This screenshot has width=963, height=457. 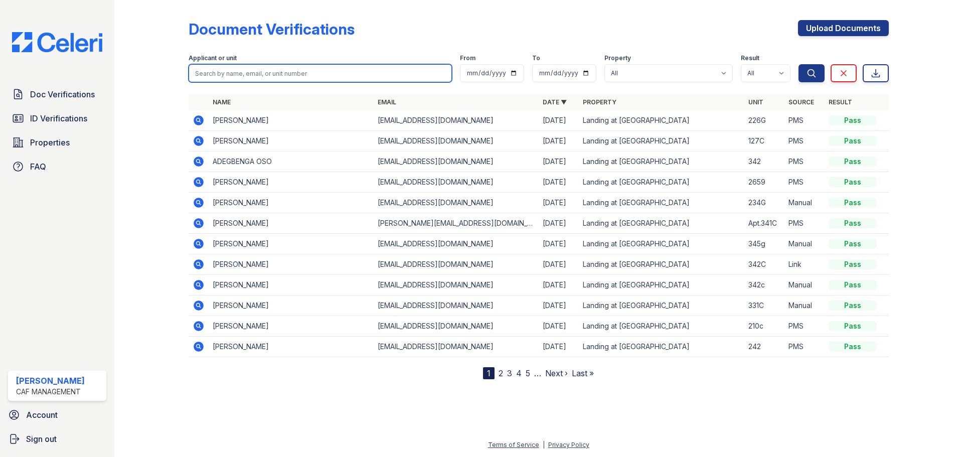 What do you see at coordinates (59, 118) in the screenshot?
I see `span: ID Verifications` at bounding box center [59, 118].